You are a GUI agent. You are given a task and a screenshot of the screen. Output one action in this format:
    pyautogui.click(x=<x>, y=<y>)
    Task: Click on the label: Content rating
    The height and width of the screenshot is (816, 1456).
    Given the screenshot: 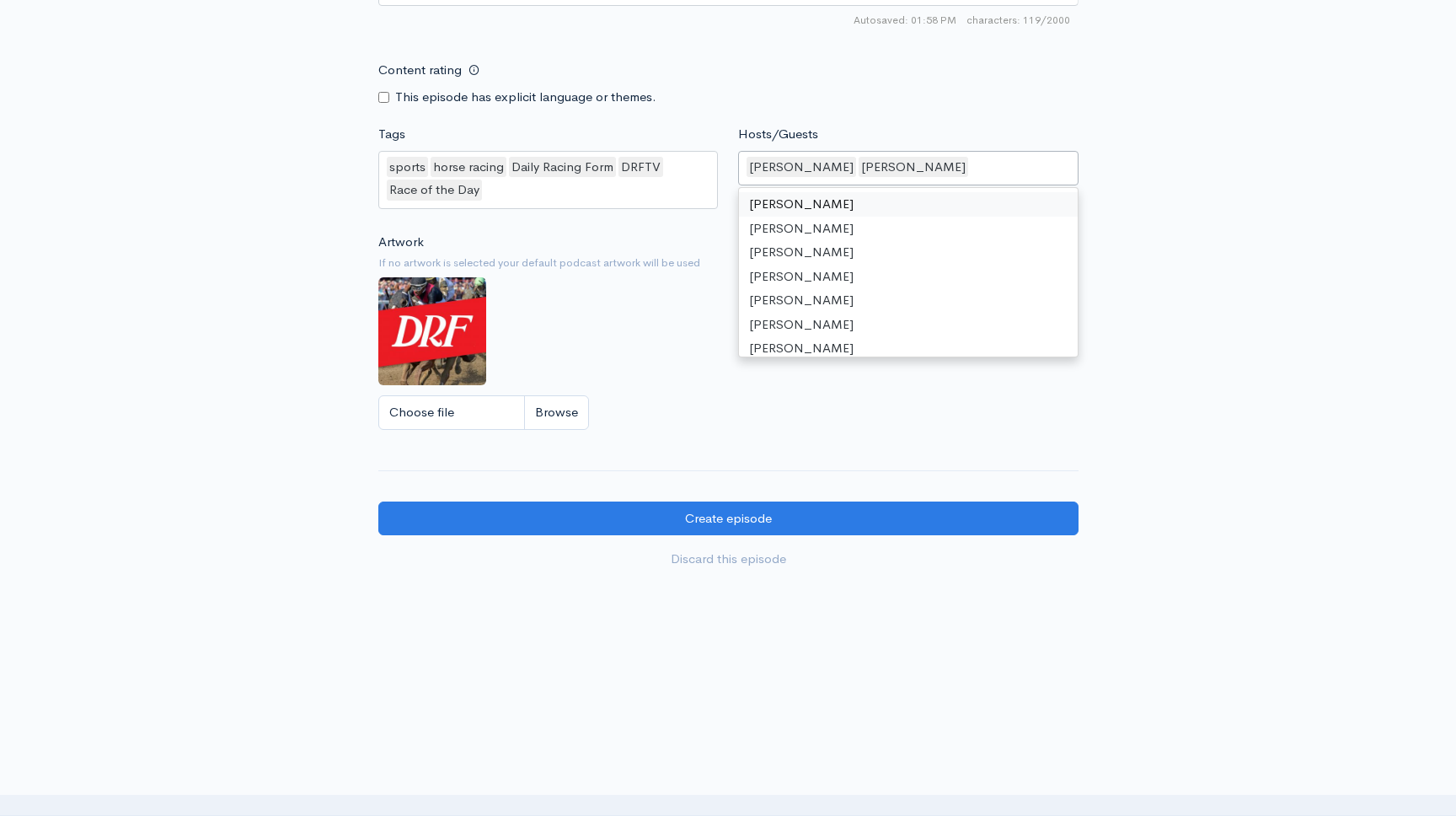 What is the action you would take?
    pyautogui.click(x=420, y=70)
    